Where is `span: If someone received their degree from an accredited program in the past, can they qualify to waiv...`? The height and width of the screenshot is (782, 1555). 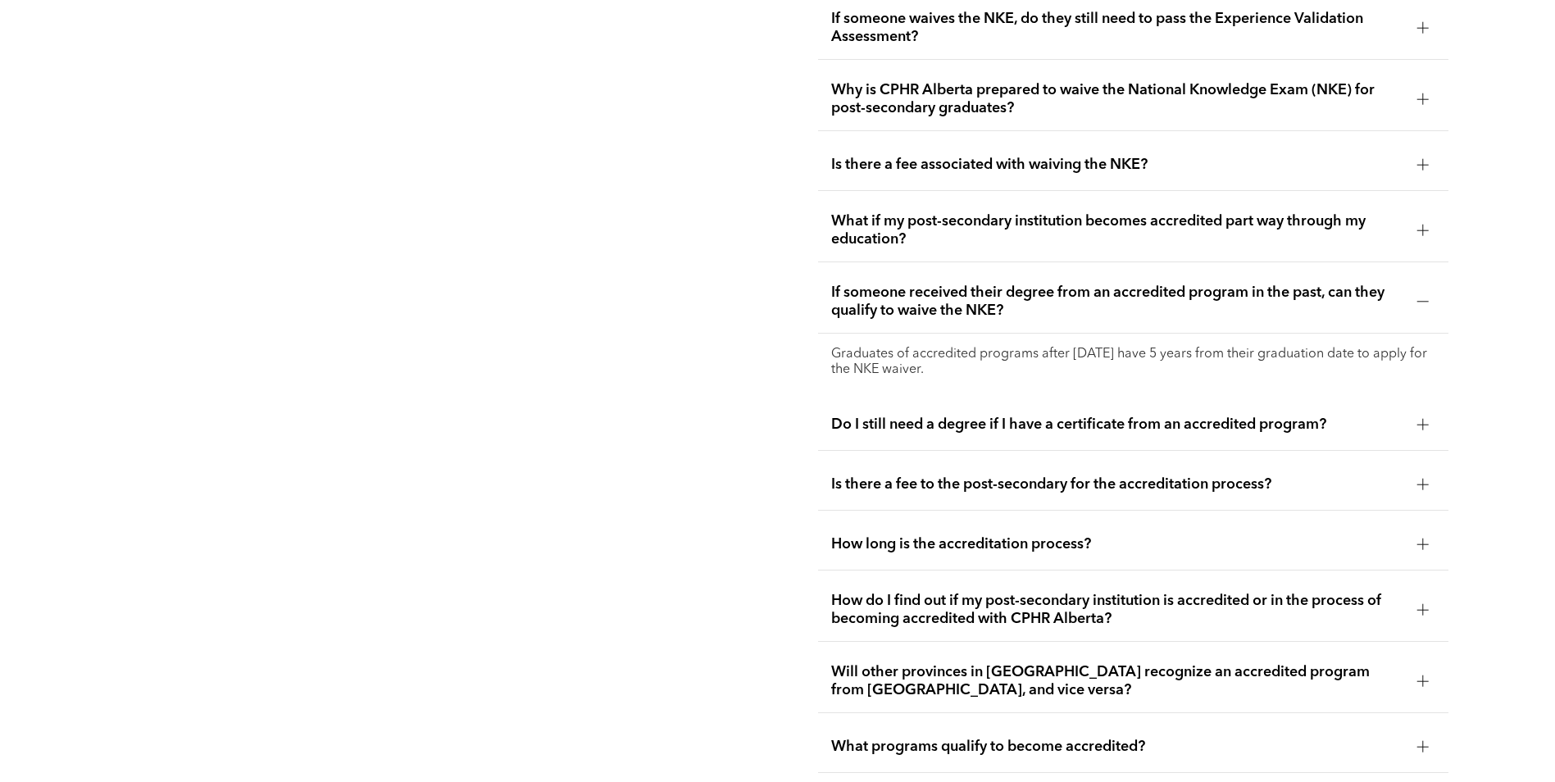
span: If someone received their degree from an accredited program in the past, can they qualify to waiv... is located at coordinates (1117, 302).